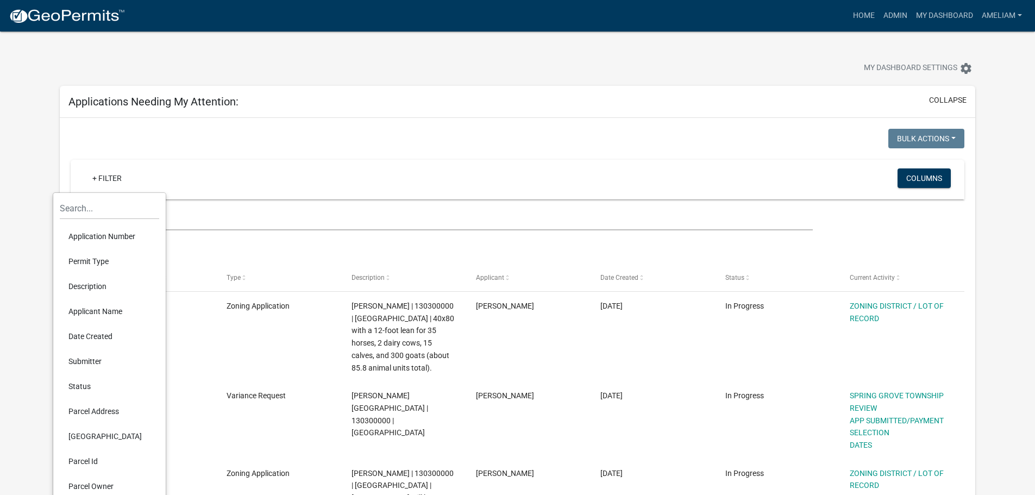 The height and width of the screenshot is (495, 1035). What do you see at coordinates (652, 278) in the screenshot?
I see `datatable-header-cell: Date Created` at bounding box center [652, 278].